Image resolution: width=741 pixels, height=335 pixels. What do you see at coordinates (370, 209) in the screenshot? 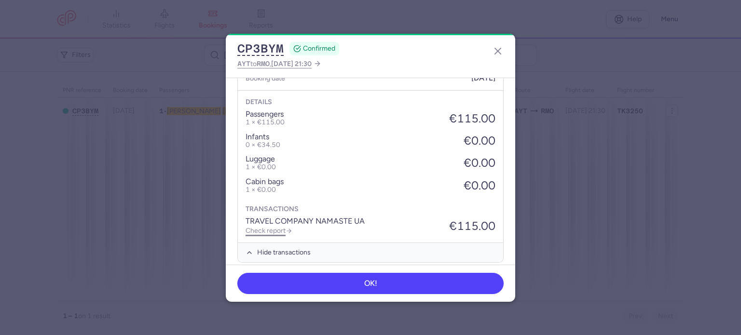
I see `h4: Transactions` at bounding box center [370, 209].